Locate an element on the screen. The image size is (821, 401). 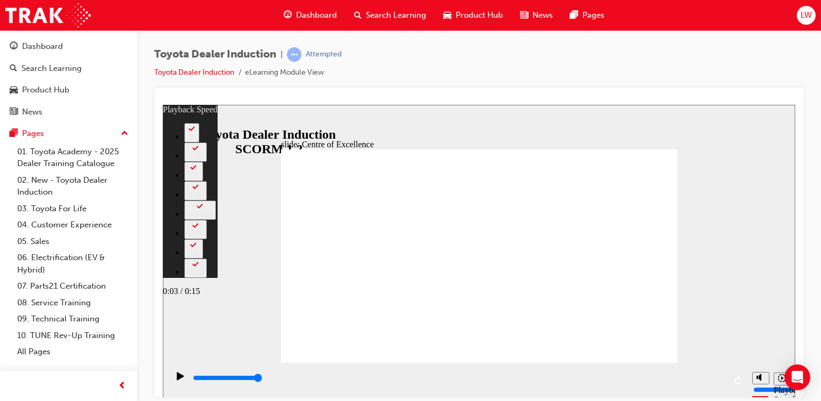
div: playback controls is located at coordinates (294, 275).